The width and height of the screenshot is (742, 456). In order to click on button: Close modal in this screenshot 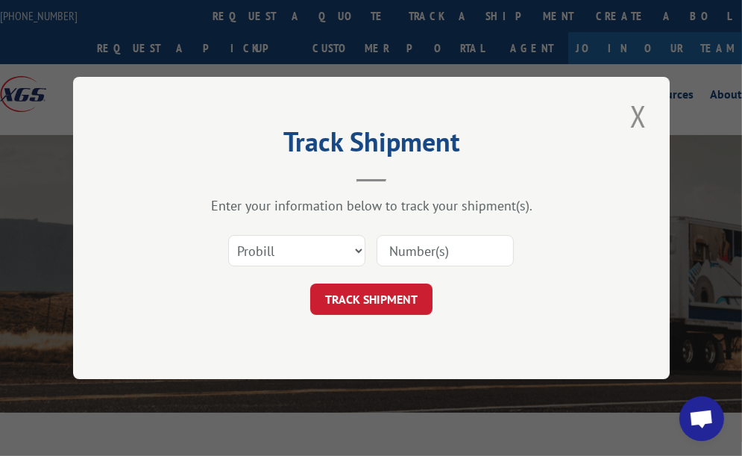, I will do `click(638, 116)`.